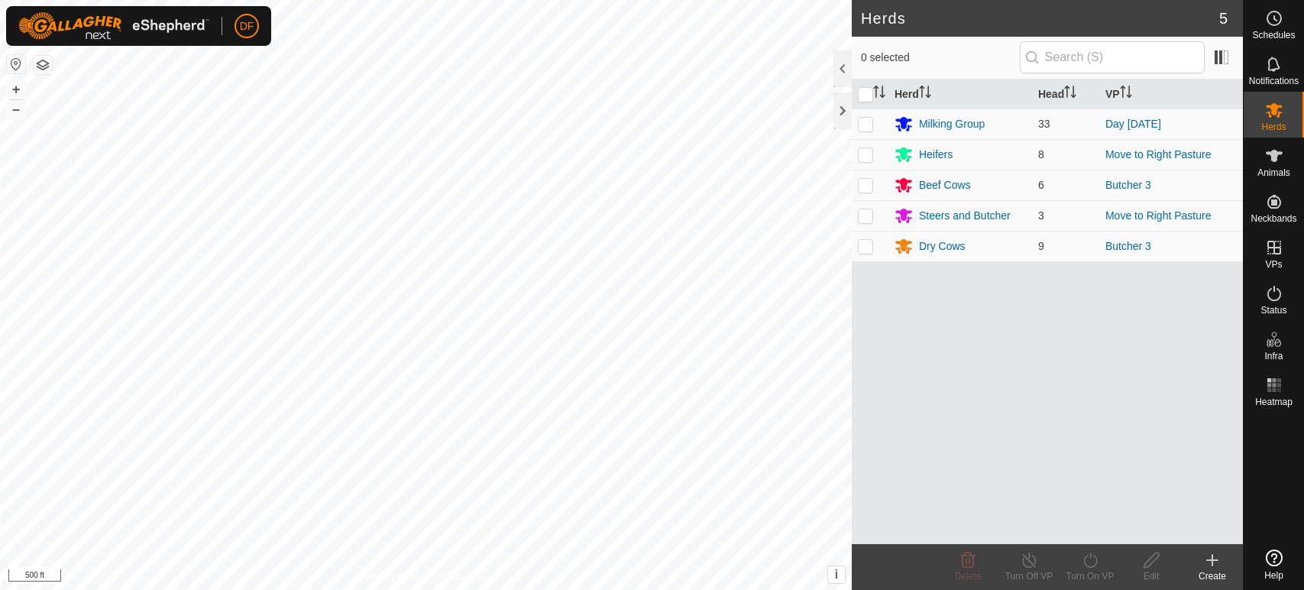 The image size is (1304, 590). I want to click on div: Milking Group, so click(952, 124).